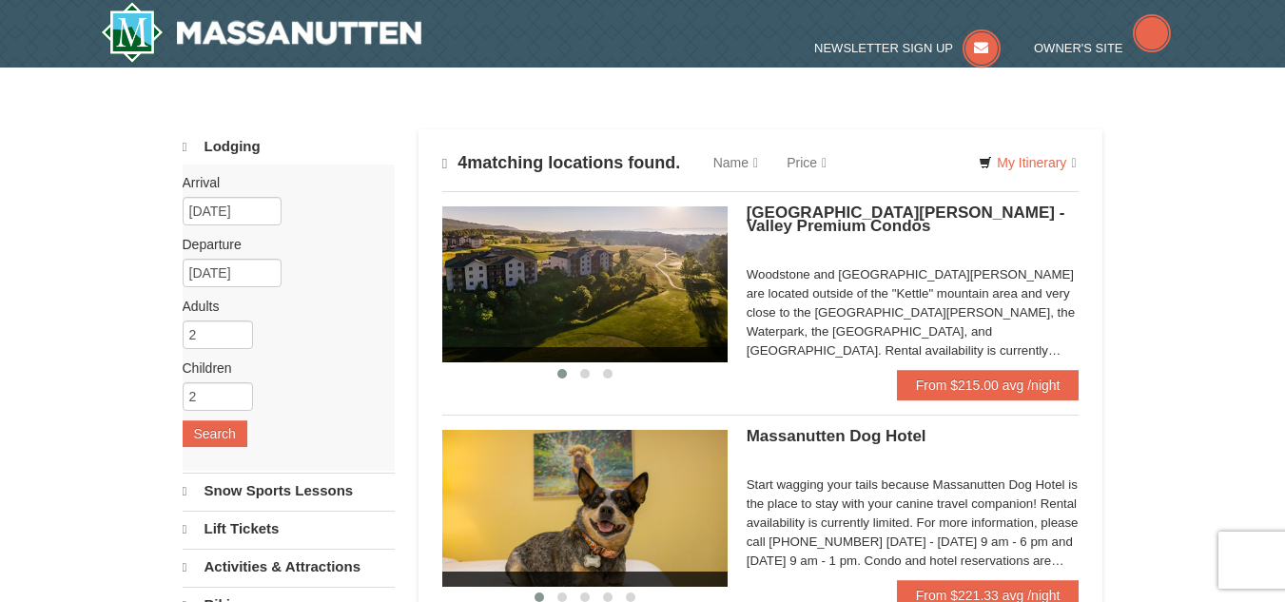  Describe the element at coordinates (884, 48) in the screenshot. I see `span: Newsletter Sign Up` at that location.